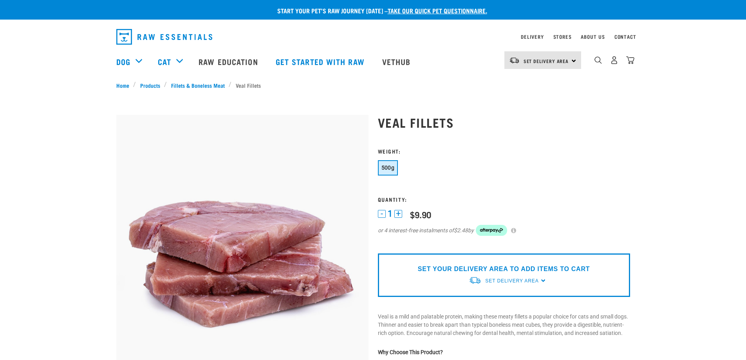  Describe the element at coordinates (504, 230) in the screenshot. I see `div: or 4 interest-free instalments of by` at that location.